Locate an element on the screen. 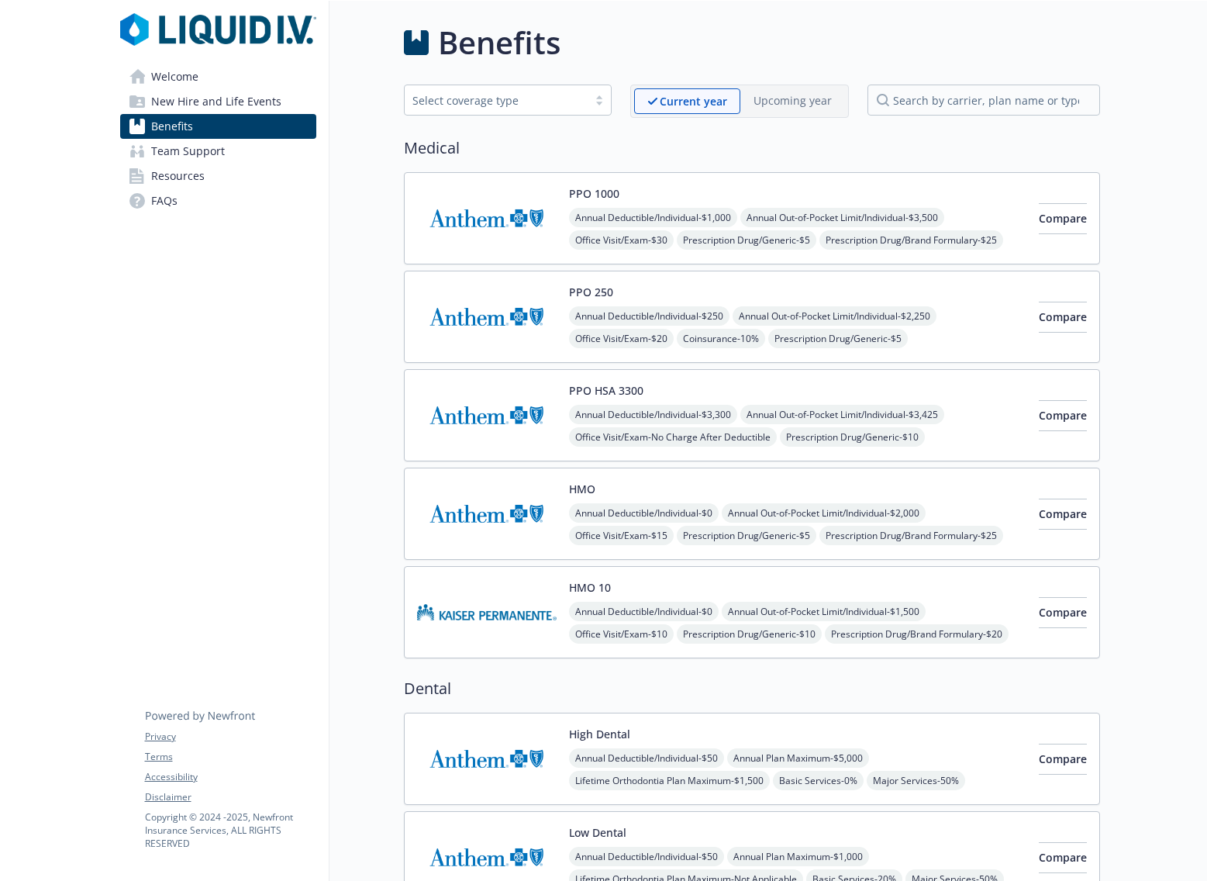  button: PPO 1000 is located at coordinates (594, 193).